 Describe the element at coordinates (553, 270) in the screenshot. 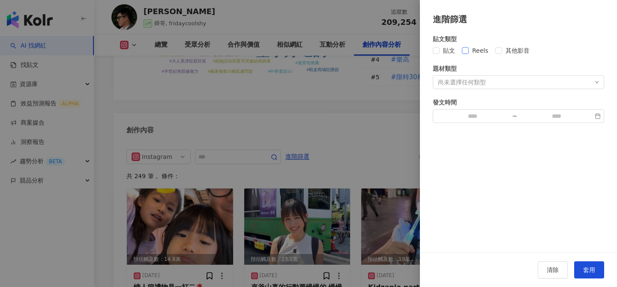

I see `span: 清除` at that location.